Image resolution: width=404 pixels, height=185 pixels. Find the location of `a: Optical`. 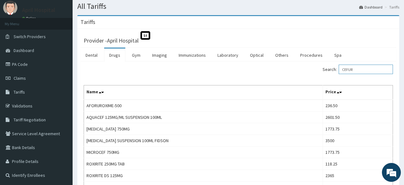

a: Optical is located at coordinates (257, 55).